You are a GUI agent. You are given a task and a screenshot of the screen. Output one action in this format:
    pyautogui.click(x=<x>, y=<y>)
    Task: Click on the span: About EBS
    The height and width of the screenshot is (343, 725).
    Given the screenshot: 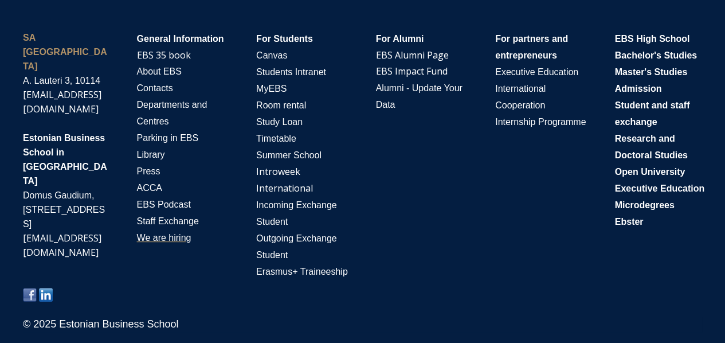 What is the action you would take?
    pyautogui.click(x=159, y=71)
    